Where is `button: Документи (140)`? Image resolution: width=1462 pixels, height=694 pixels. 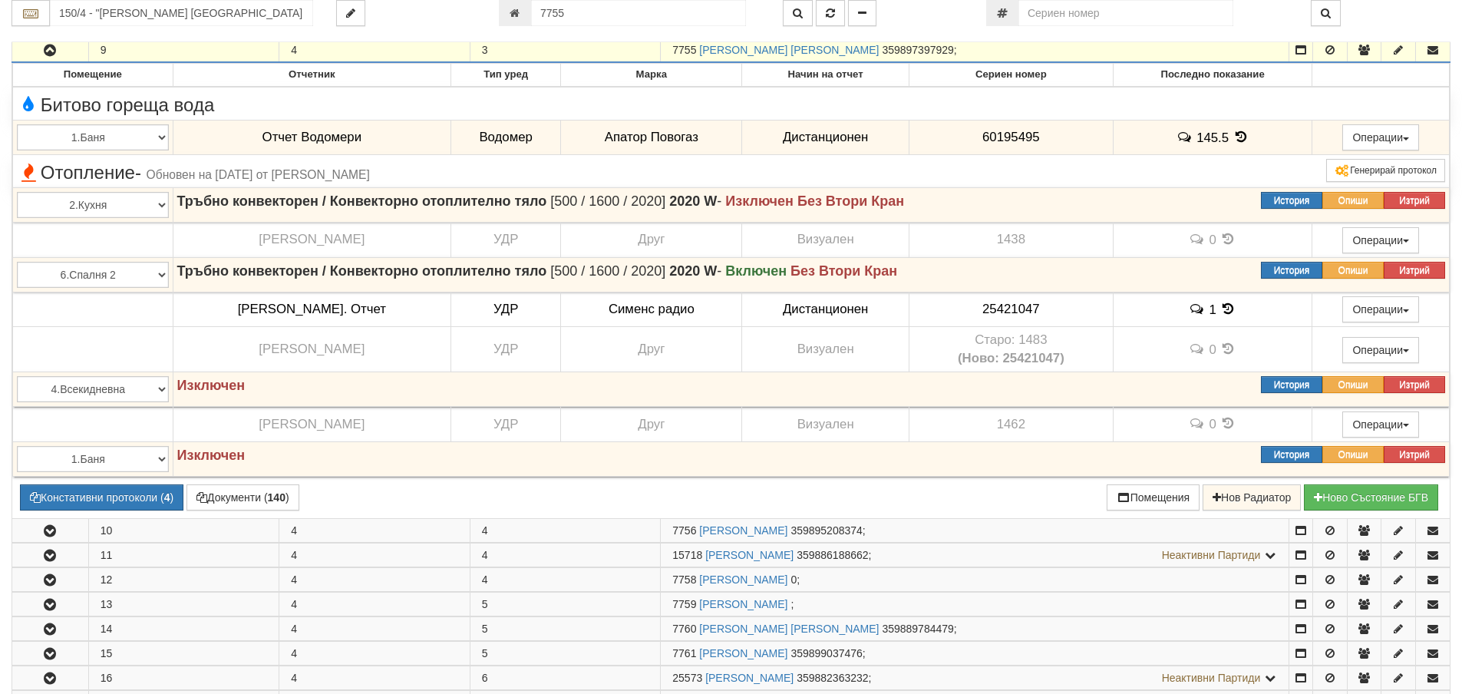
button: Документи (140) is located at coordinates (243, 497).